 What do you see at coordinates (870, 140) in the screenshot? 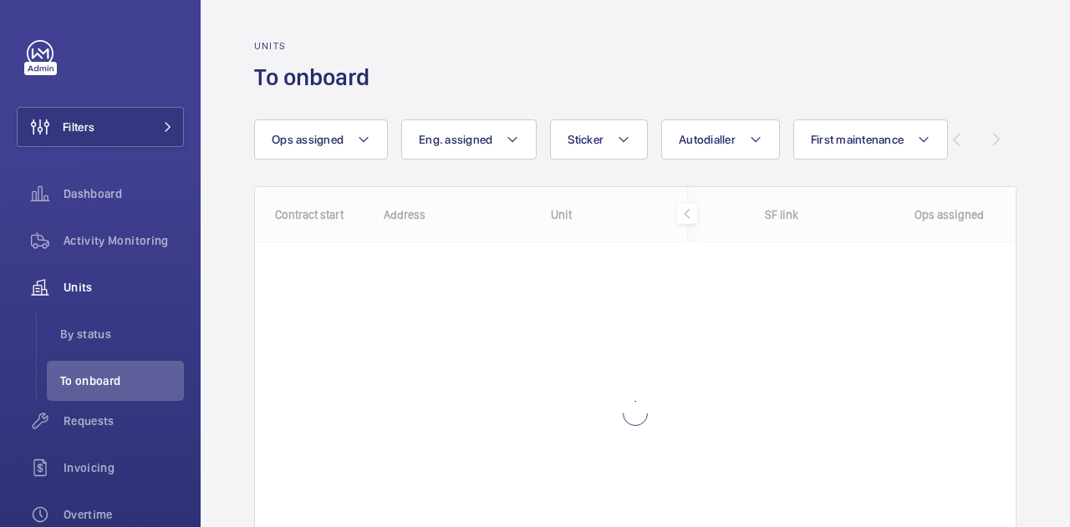
I see `button: First maintenance` at bounding box center [870, 140].